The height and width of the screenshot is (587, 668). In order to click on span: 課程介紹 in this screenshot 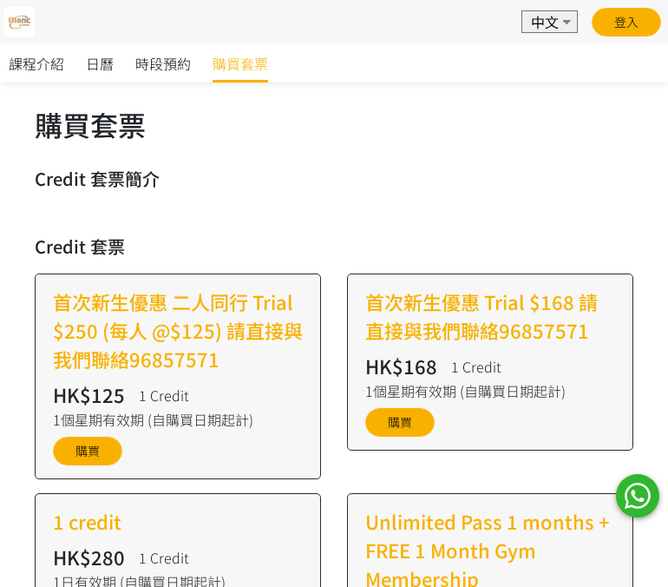, I will do `click(36, 63)`.